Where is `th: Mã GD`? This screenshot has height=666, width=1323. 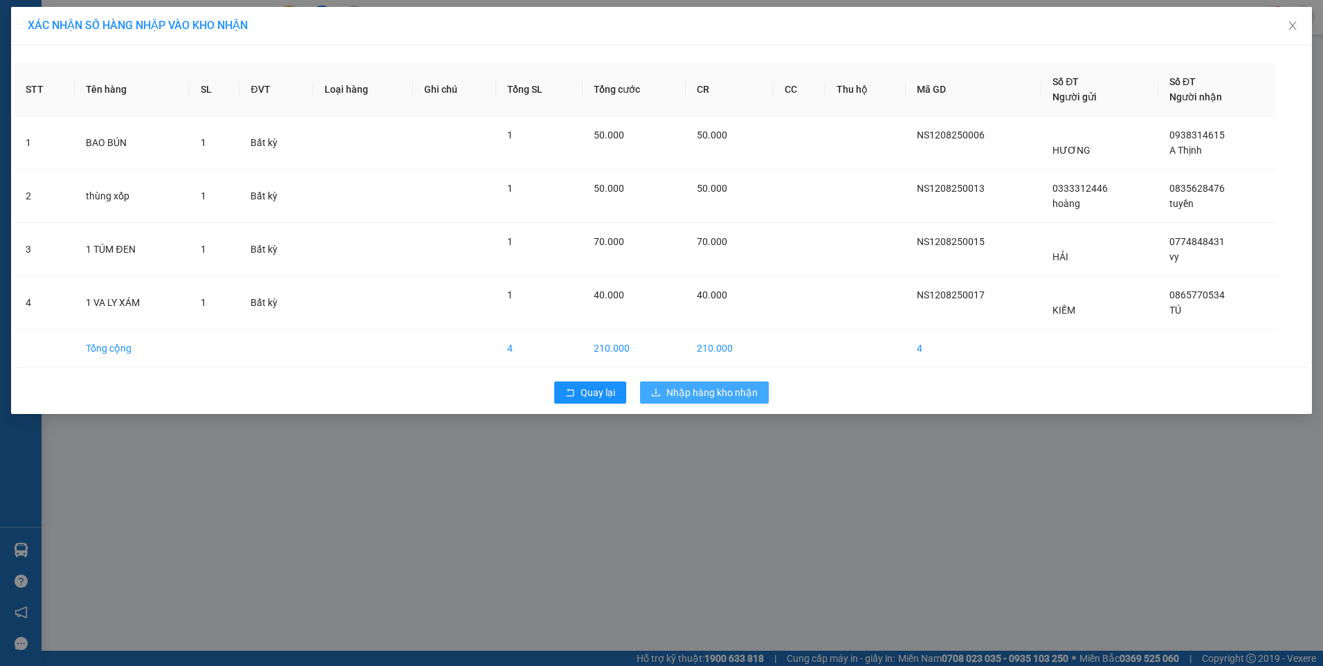 th: Mã GD is located at coordinates (974, 89).